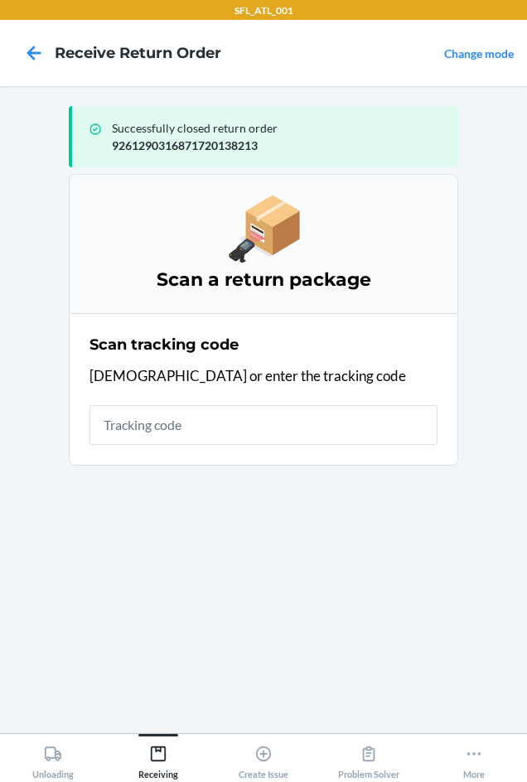  What do you see at coordinates (263, 11) in the screenshot?
I see `p: SFL_ATL_001` at bounding box center [263, 11].